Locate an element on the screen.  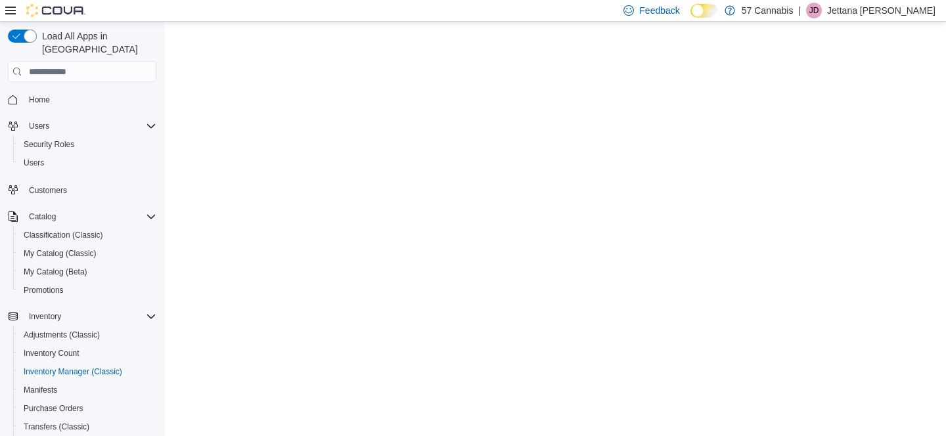
a: Promotions is located at coordinates (43, 290).